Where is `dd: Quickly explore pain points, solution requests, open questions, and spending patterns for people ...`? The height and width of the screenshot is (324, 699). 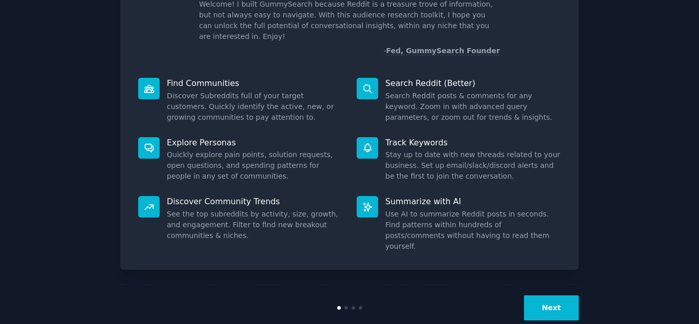
dd: Quickly explore pain points, solution requests, open questions, and spending patterns for people ... is located at coordinates (254, 165).